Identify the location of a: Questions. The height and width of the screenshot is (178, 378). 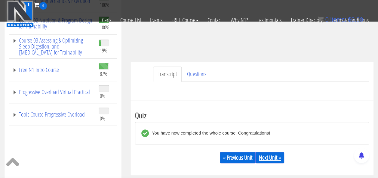
(197, 74).